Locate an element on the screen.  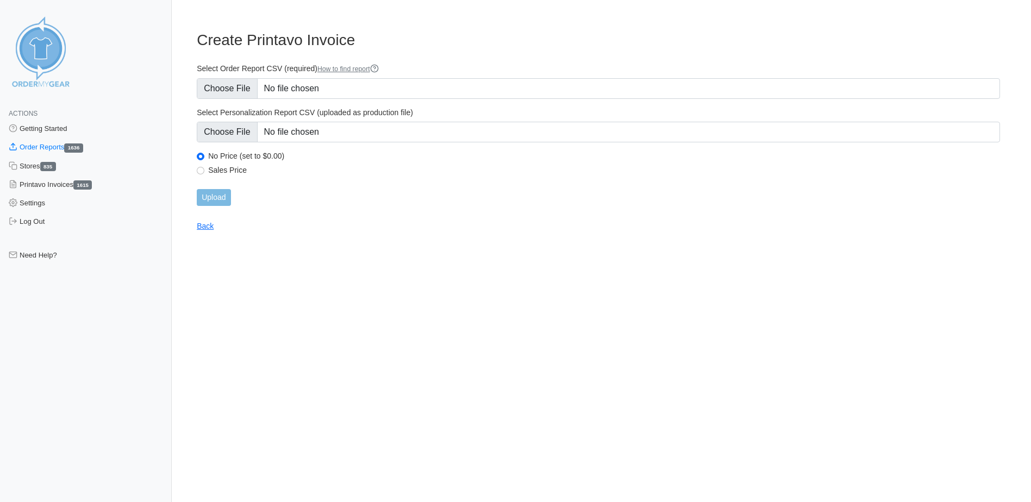
label: Select Order Report CSV (required) is located at coordinates (598, 68).